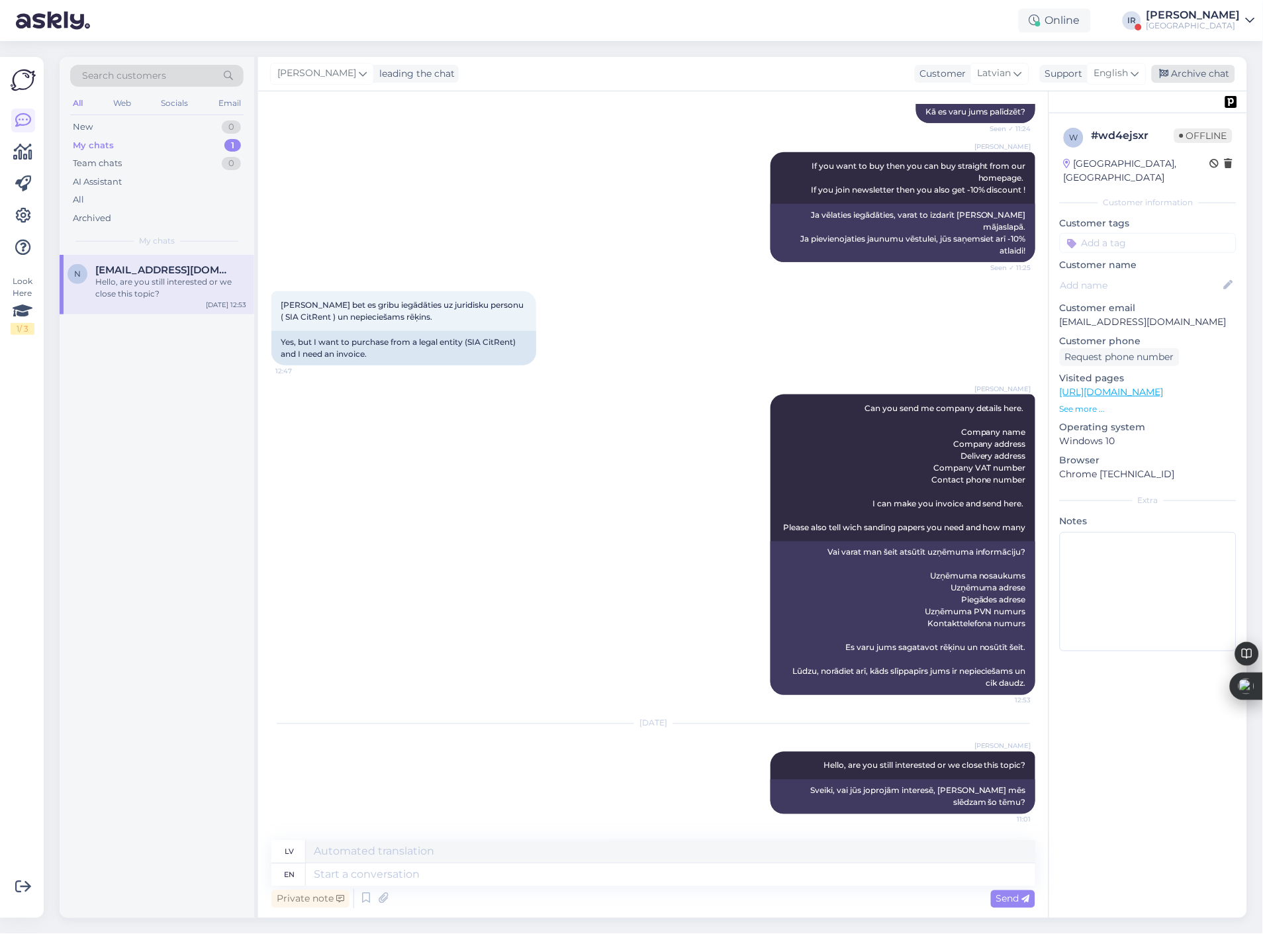 The height and width of the screenshot is (934, 1263). What do you see at coordinates (1061, 73) in the screenshot?
I see `div: Support` at bounding box center [1061, 73].